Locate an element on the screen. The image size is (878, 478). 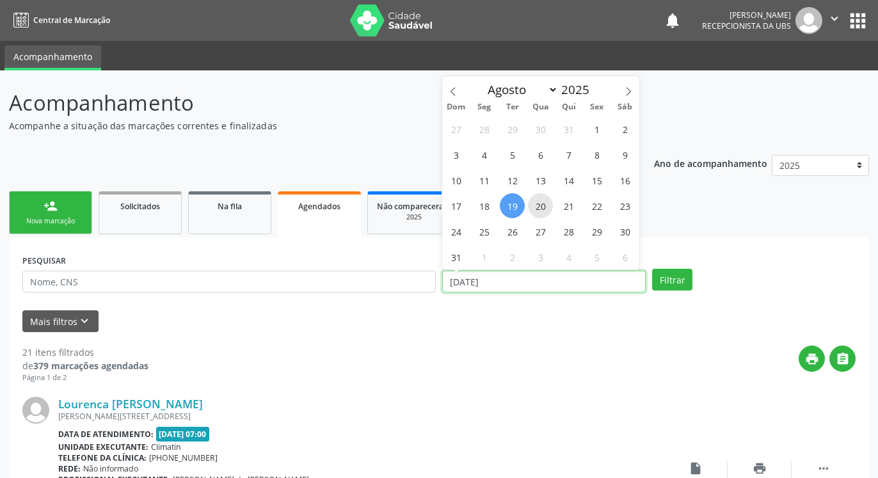
p: Acompanhe a situação das marcações correntes e finalizadas is located at coordinates (310, 125).